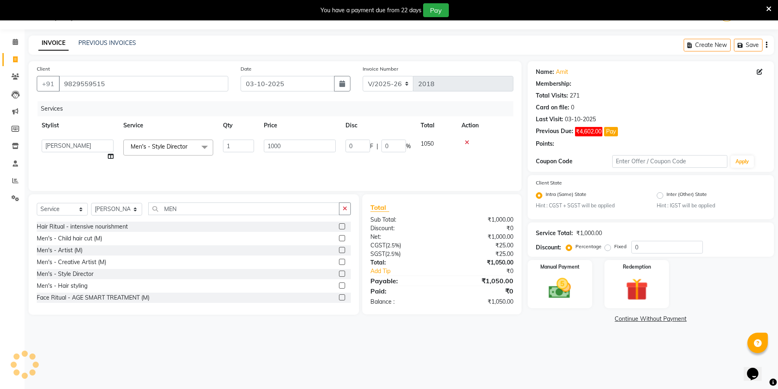 This screenshot has width=778, height=389. Describe the element at coordinates (670, 161) in the screenshot. I see `input: Enter Offer / Coupon Code` at that location.